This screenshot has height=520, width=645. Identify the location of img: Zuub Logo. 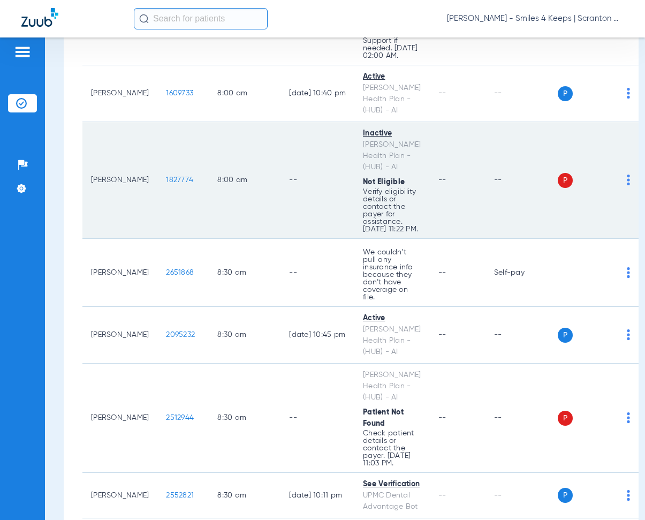
(40, 17).